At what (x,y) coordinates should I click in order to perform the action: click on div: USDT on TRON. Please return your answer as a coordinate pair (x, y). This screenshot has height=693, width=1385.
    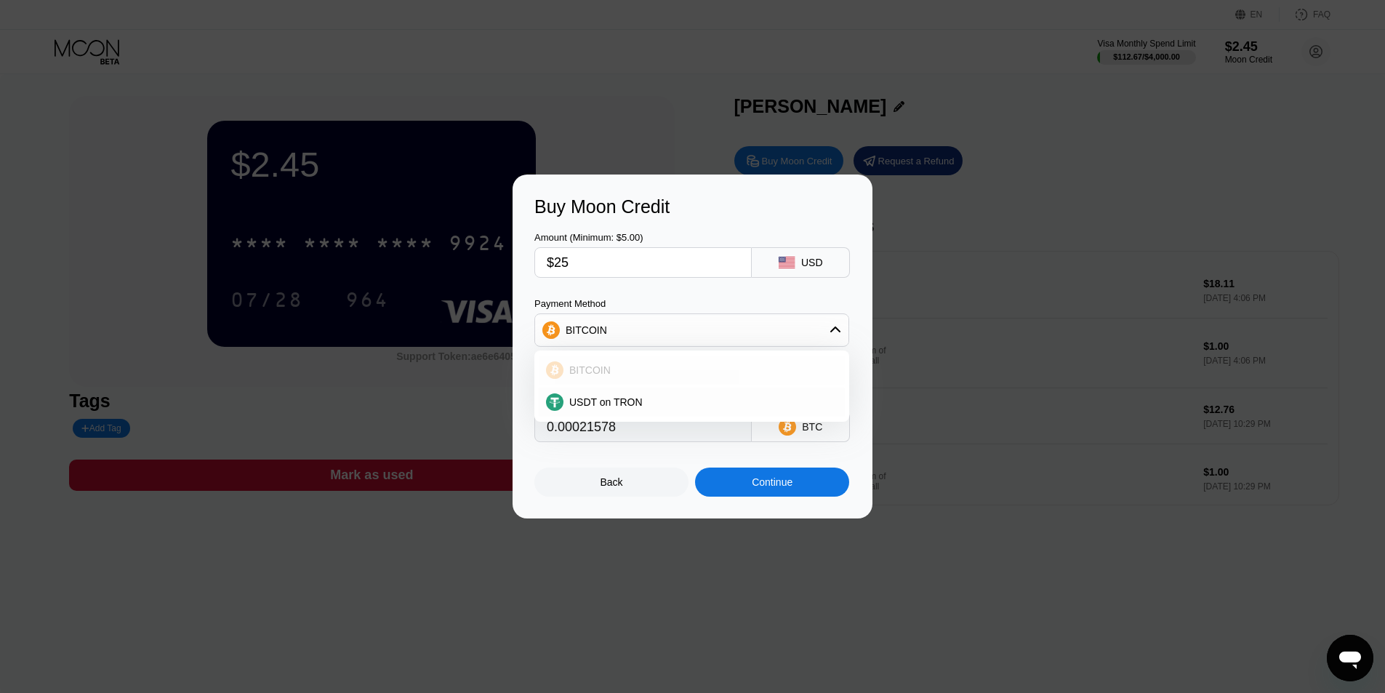
    Looking at the image, I should click on (691, 402).